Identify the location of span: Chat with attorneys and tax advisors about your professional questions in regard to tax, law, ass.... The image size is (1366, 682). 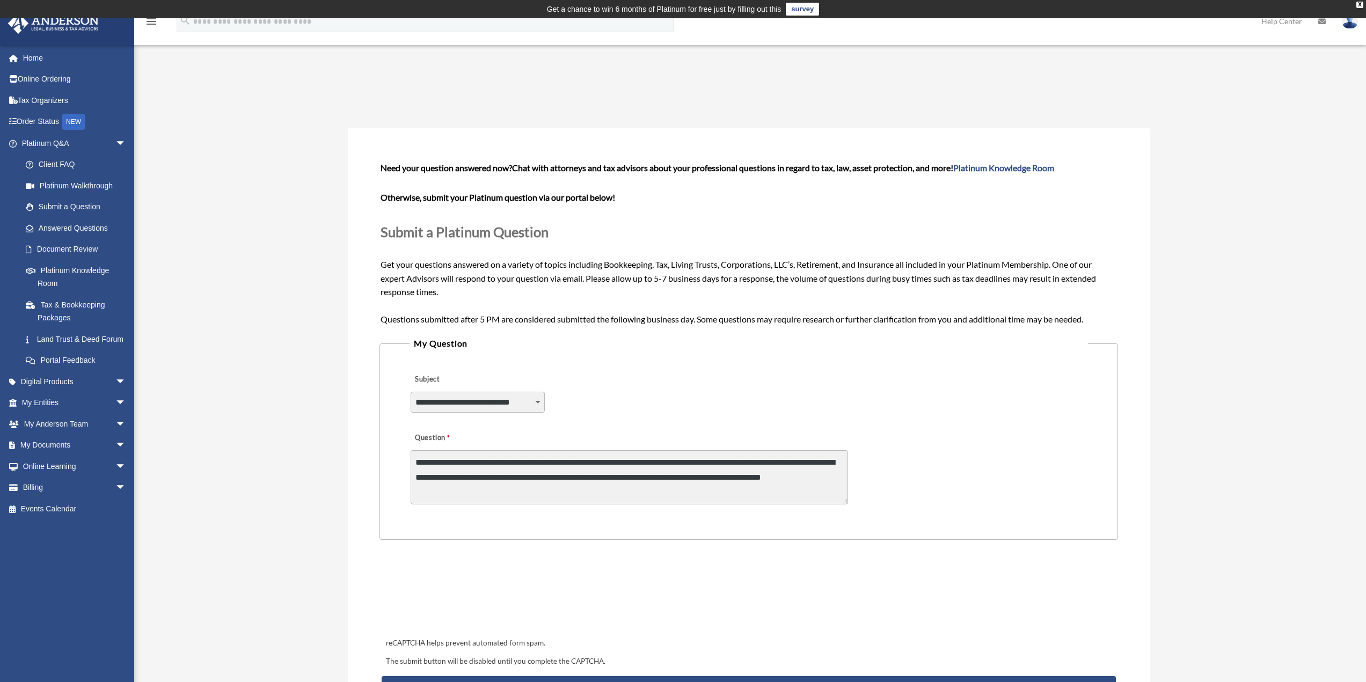
(783, 167).